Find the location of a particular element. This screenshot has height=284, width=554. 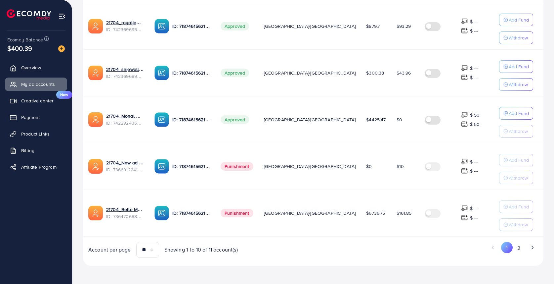

span: ID: 7423696956599353360 is located at coordinates (125, 29).